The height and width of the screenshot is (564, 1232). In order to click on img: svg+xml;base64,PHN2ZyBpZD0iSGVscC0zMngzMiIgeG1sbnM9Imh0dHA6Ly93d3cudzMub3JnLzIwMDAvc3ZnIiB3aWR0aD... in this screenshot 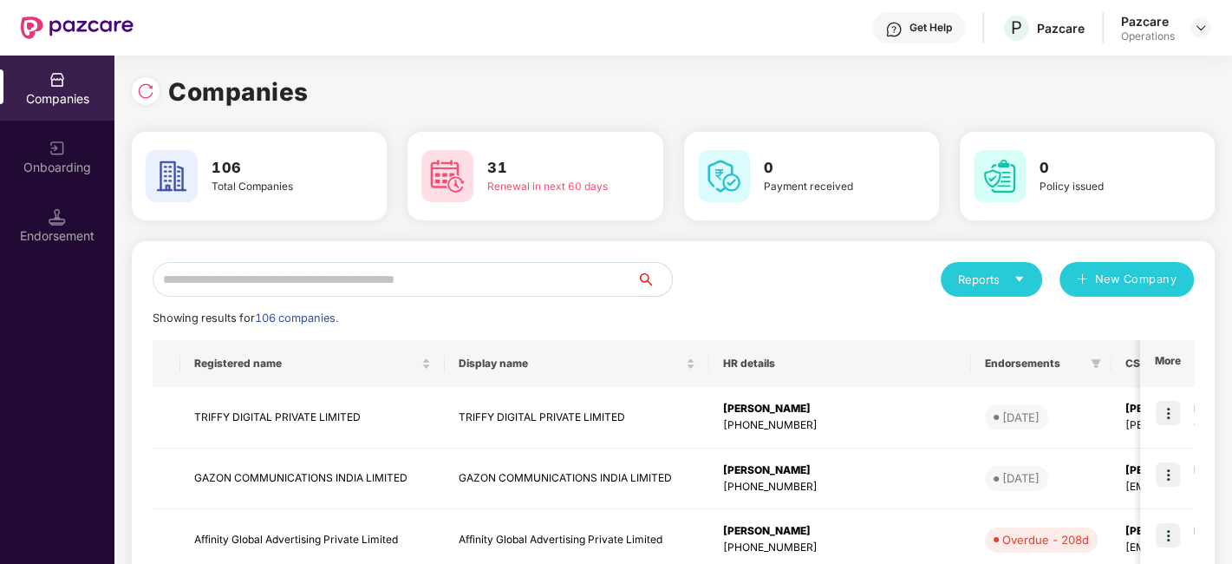, I will do `click(894, 29)`.